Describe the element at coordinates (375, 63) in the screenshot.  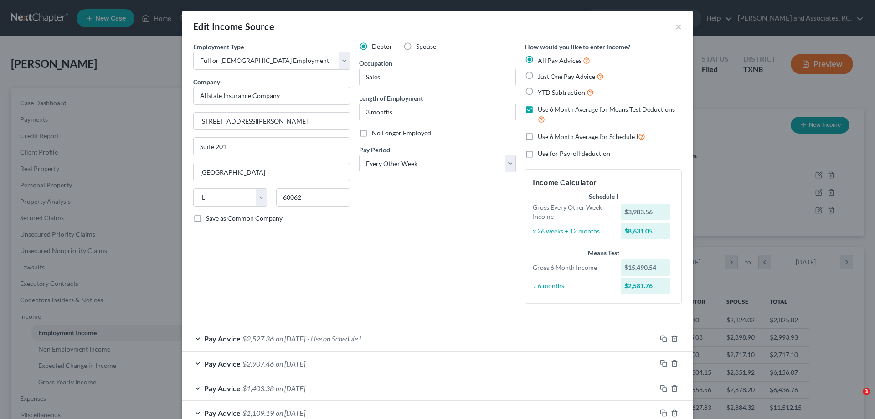
I see `label: Occupation` at that location.